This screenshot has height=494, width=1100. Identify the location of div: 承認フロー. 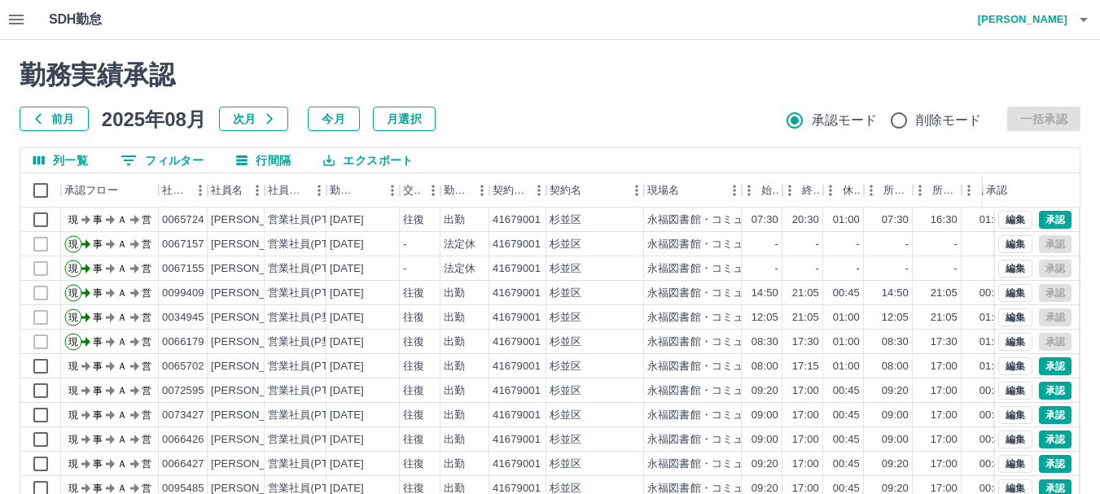
(91, 191).